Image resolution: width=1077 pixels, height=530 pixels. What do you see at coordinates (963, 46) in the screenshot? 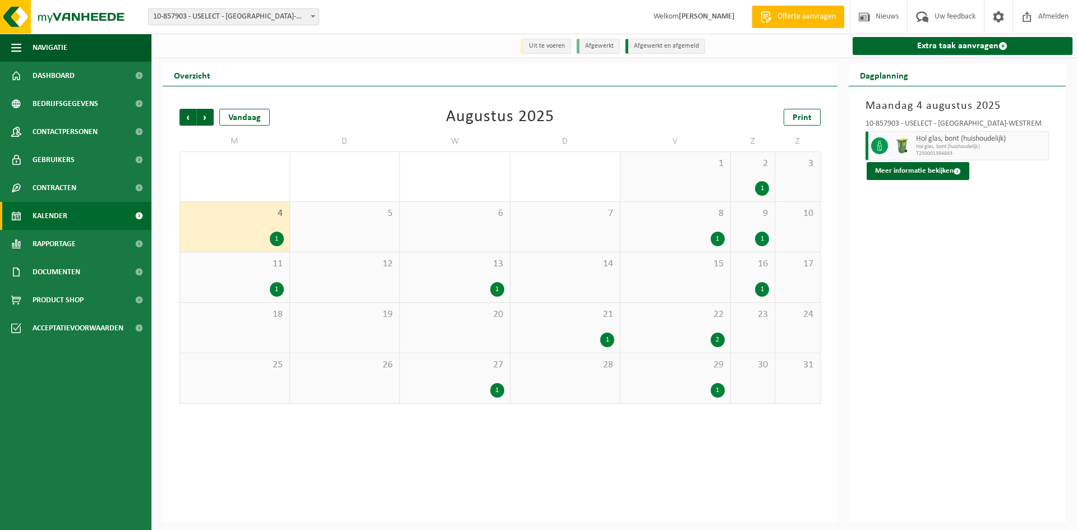
I see `a: Extra taak aanvragen` at bounding box center [963, 46].